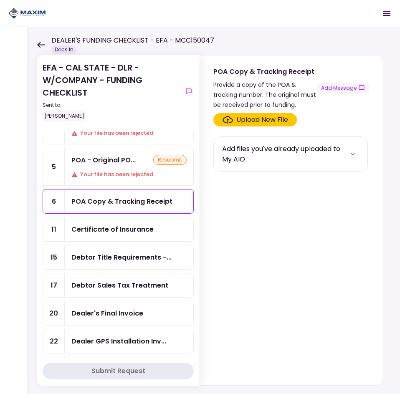 This screenshot has height=394, width=400. What do you see at coordinates (54, 201) in the screenshot?
I see `div: 6` at bounding box center [54, 201].